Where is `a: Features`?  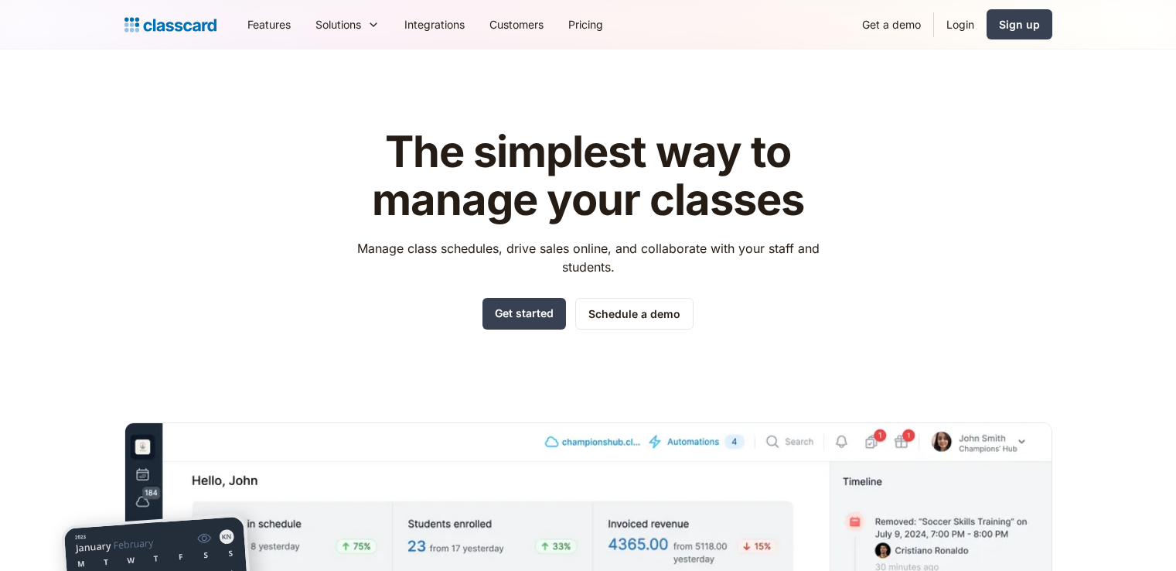 a: Features is located at coordinates (269, 24).